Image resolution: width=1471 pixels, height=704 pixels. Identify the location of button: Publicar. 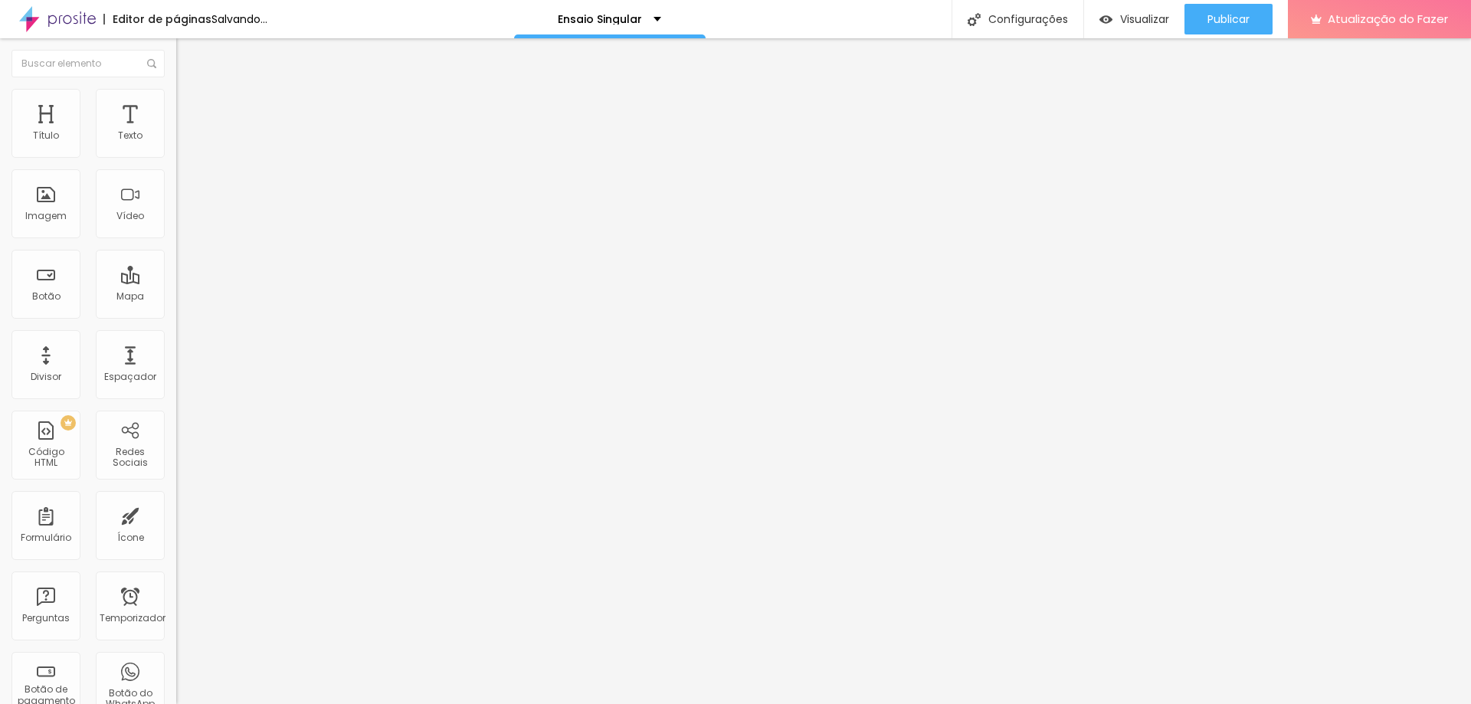
(1228, 19).